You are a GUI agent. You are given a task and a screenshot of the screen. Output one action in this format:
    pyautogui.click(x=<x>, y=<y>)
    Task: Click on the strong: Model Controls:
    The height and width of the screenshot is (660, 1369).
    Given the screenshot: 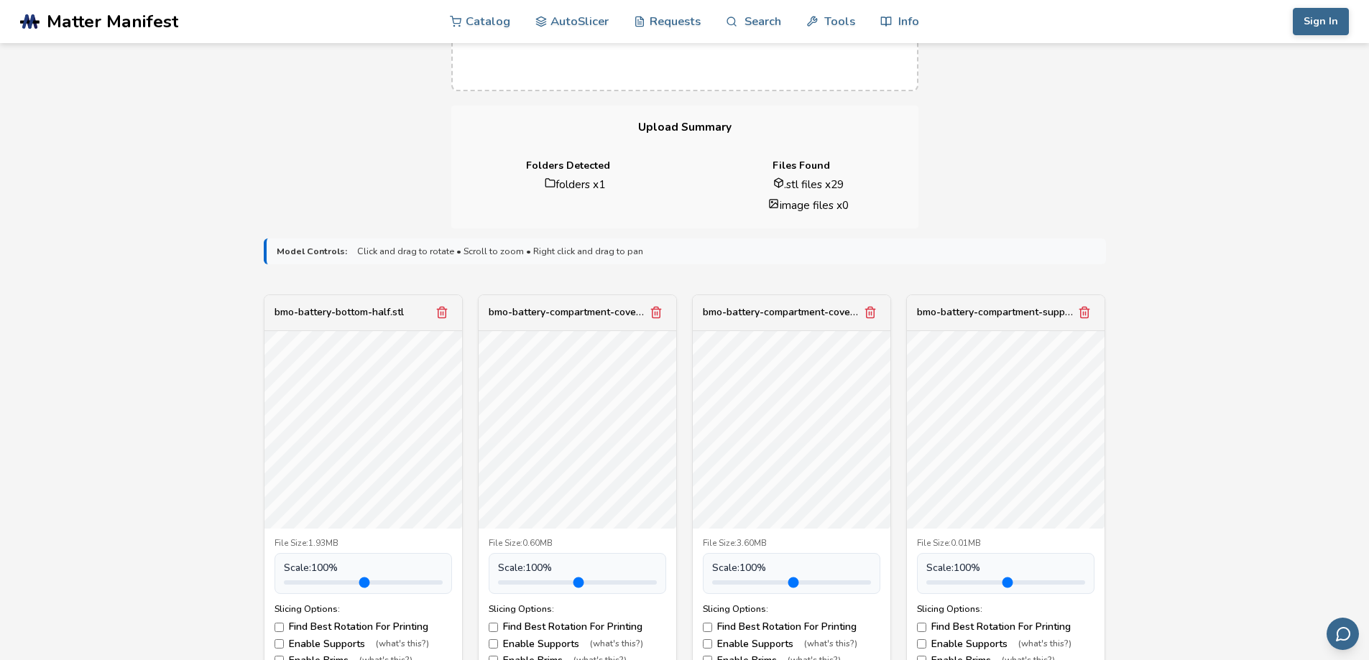 What is the action you would take?
    pyautogui.click(x=312, y=252)
    